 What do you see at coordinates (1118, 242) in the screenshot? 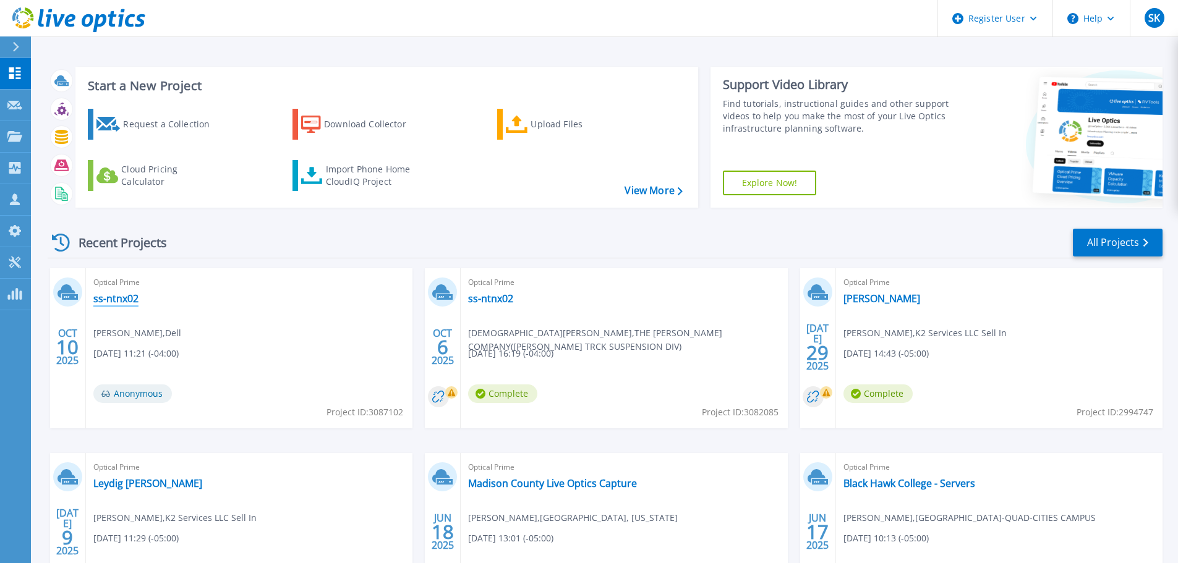
I see `a: All Projects` at bounding box center [1118, 242].